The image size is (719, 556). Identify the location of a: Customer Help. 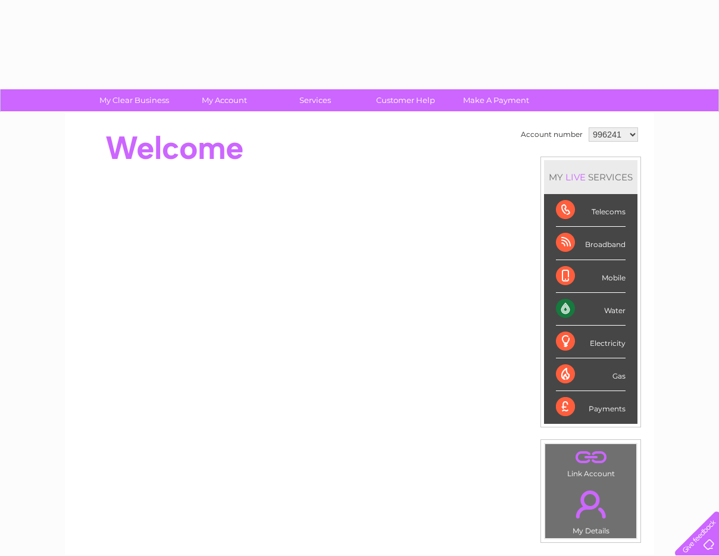
(405, 100).